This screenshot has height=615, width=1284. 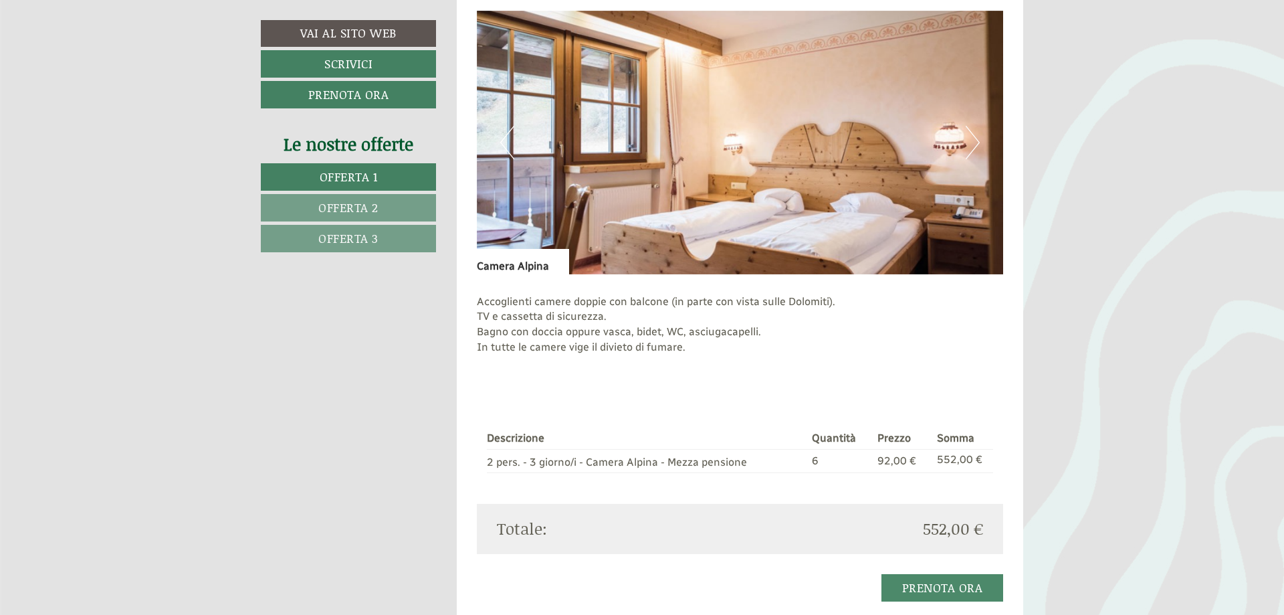 I want to click on span: Offerta 3, so click(x=348, y=238).